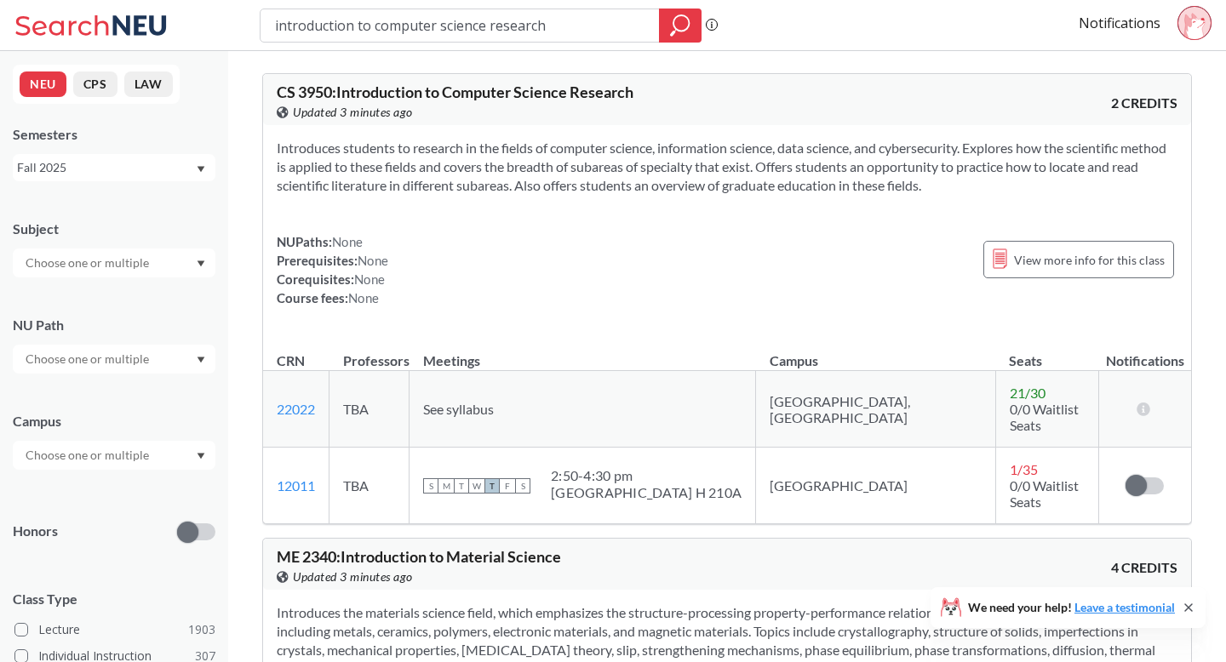 Image resolution: width=1226 pixels, height=662 pixels. Describe the element at coordinates (114, 229) in the screenshot. I see `div: Subject` at that location.